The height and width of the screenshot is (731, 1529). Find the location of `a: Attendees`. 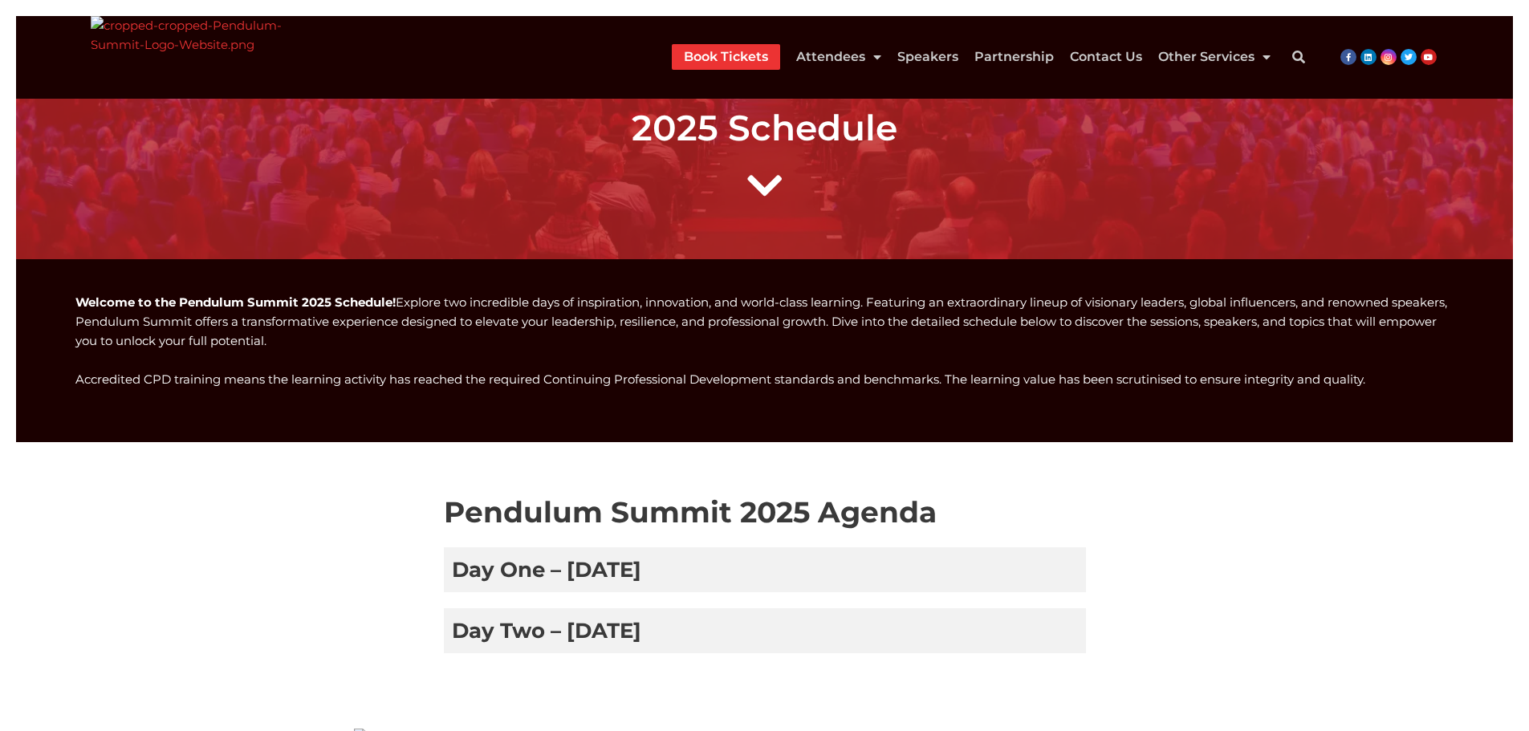

a: Attendees is located at coordinates (839, 57).